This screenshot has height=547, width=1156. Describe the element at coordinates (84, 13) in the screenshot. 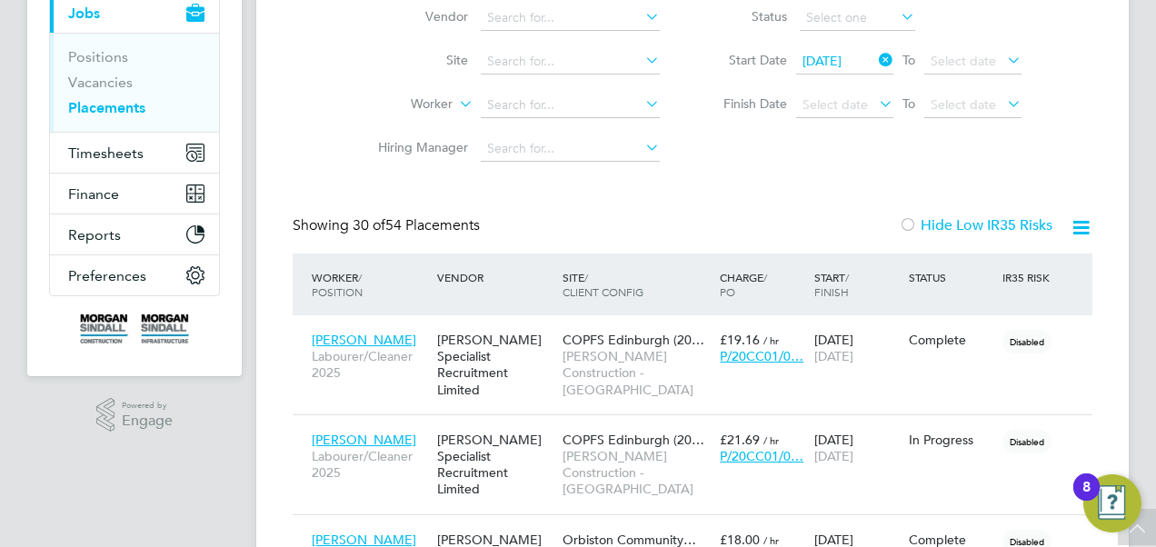

I see `span: Jobs` at that location.